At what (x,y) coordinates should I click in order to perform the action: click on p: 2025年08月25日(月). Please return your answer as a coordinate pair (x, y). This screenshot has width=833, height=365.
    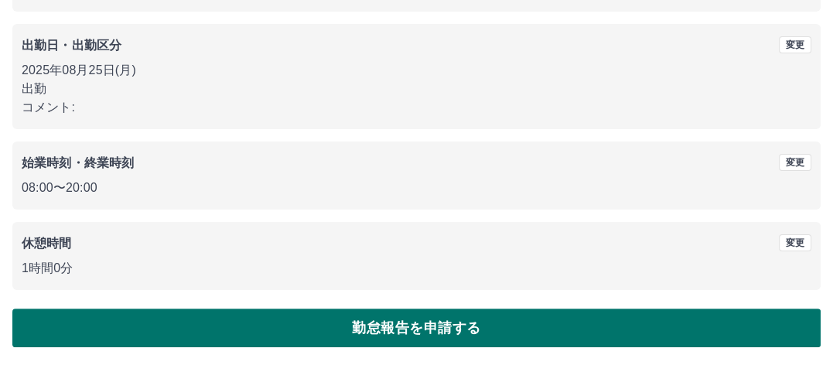
    Looking at the image, I should click on (416, 70).